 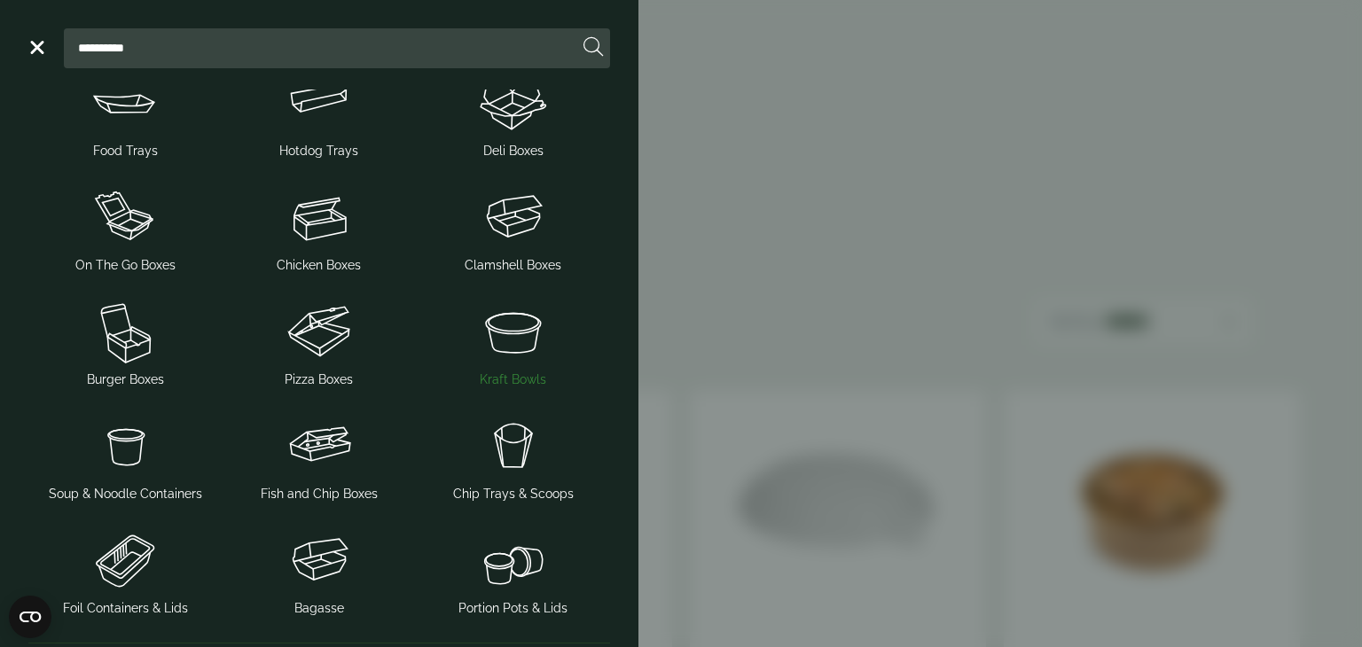 I want to click on a: Kraft Bowls, so click(x=513, y=342).